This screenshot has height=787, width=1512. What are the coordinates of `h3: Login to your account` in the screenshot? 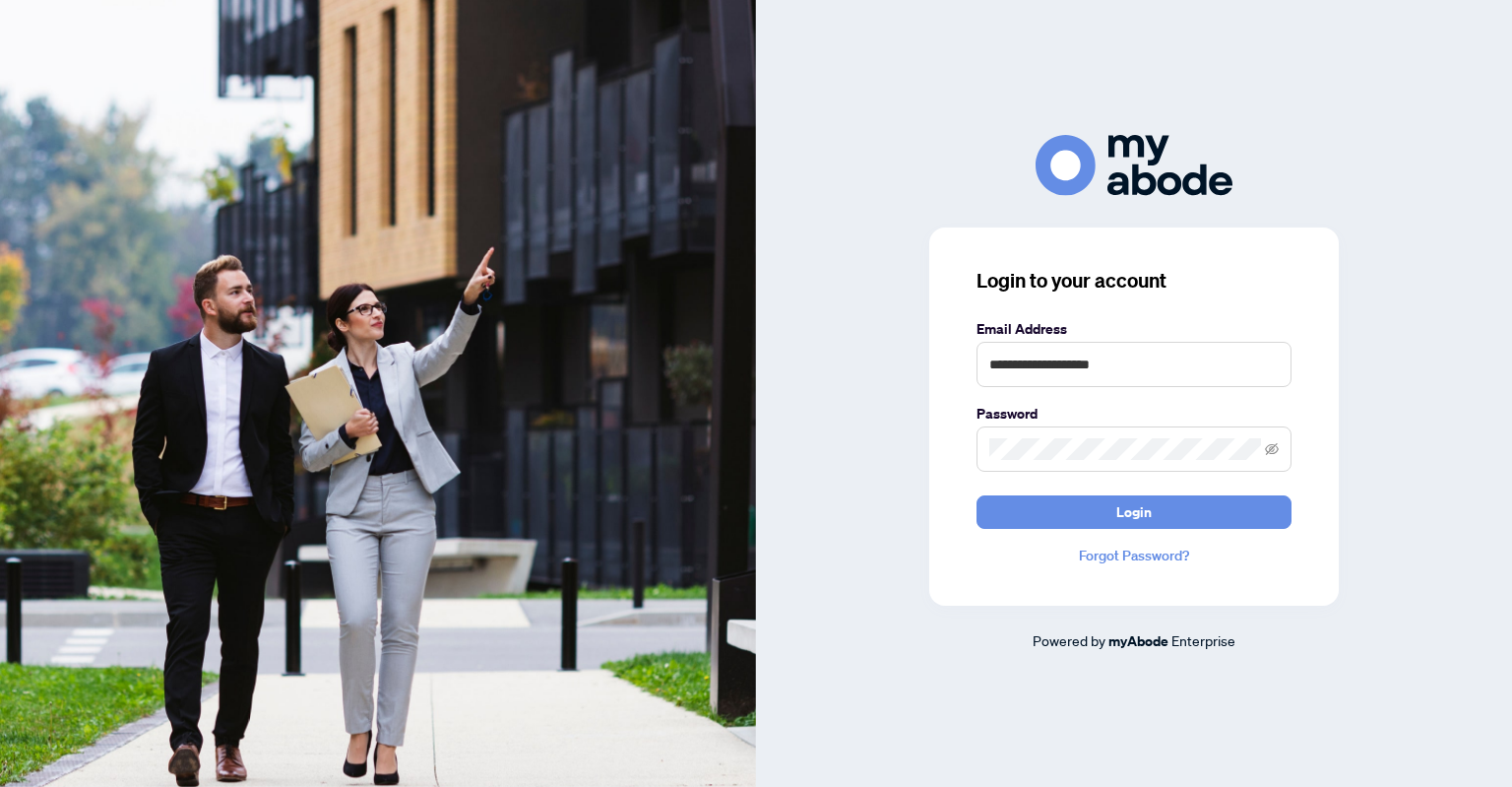 It's located at (1134, 281).